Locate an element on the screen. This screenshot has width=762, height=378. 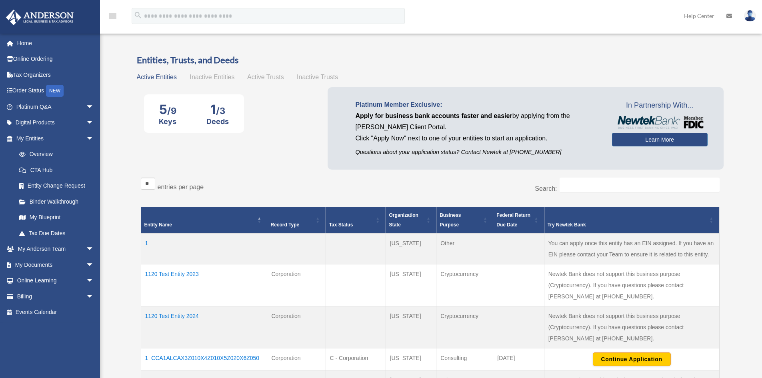
td: Consulting is located at coordinates (465, 359).